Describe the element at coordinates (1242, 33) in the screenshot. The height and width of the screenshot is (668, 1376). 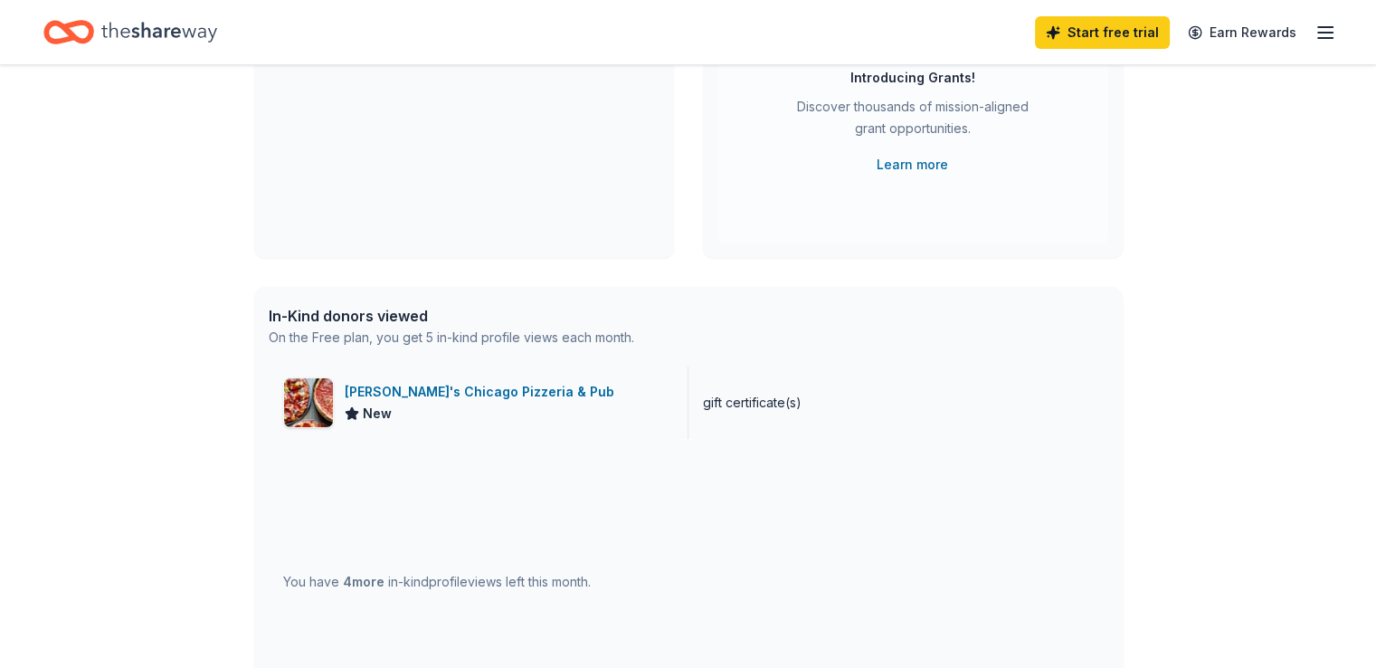
I see `a: Earn Rewards` at that location.